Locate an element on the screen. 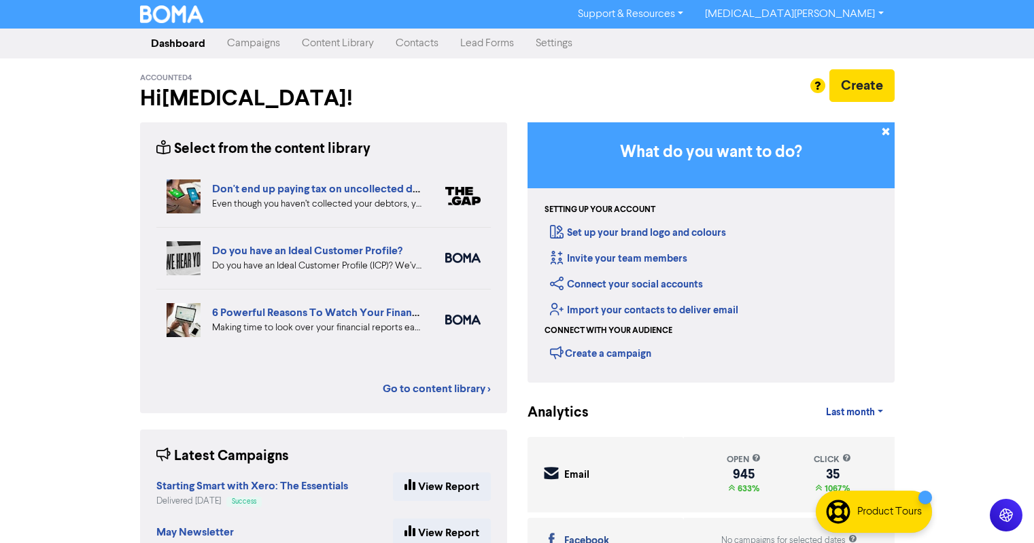  span: Accounted4 is located at coordinates (166, 78).